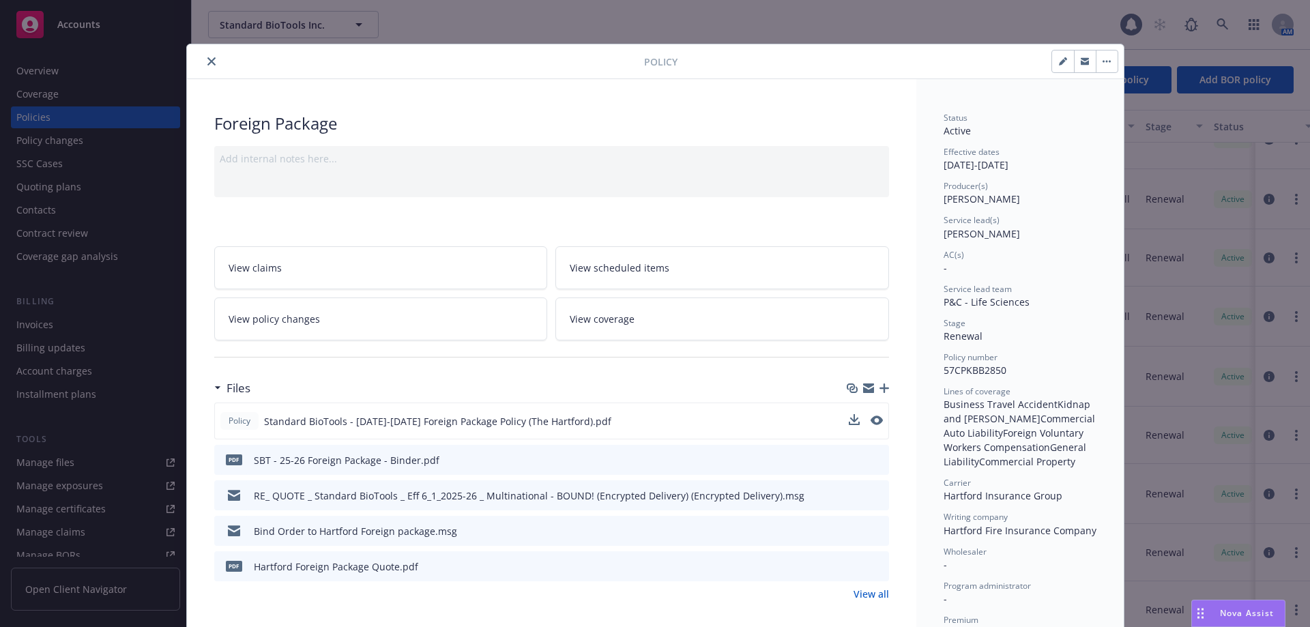 The height and width of the screenshot is (627, 1310). What do you see at coordinates (975, 370) in the screenshot?
I see `span: 57CPKBB2850` at bounding box center [975, 370].